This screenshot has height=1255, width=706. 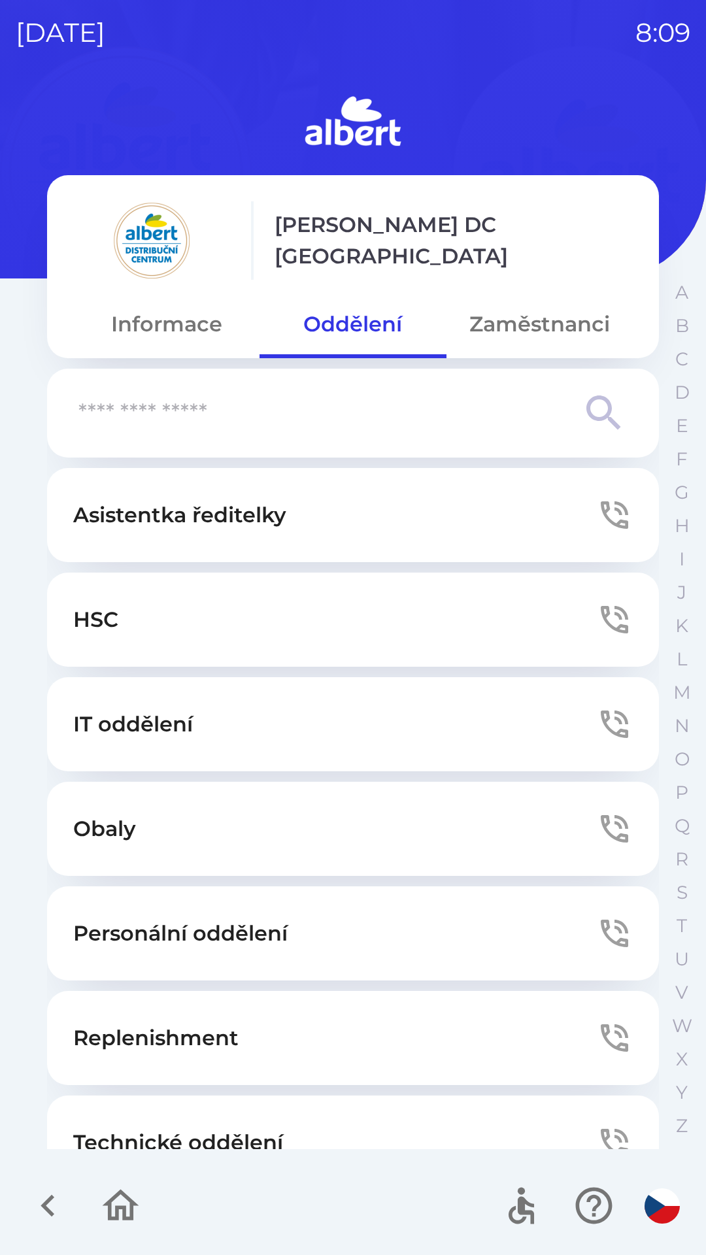 What do you see at coordinates (353, 620) in the screenshot?
I see `button: HSC` at bounding box center [353, 620].